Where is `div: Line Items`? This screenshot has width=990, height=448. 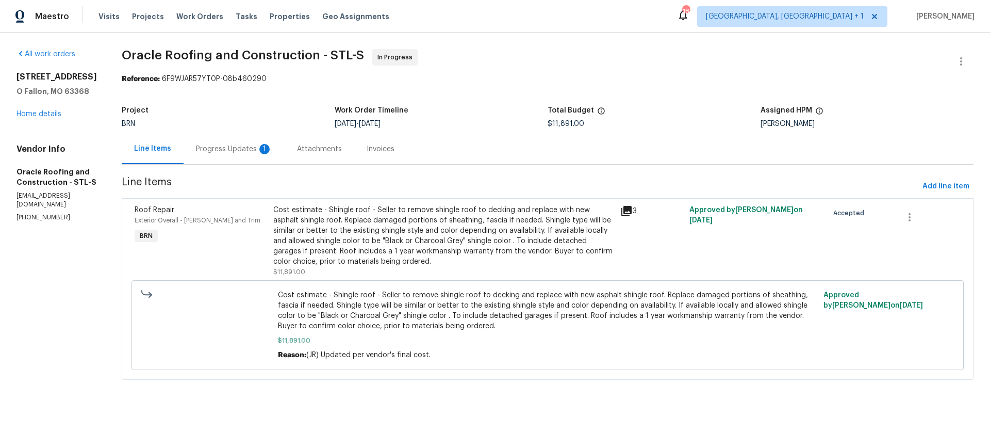 div: Line Items is located at coordinates (153, 149).